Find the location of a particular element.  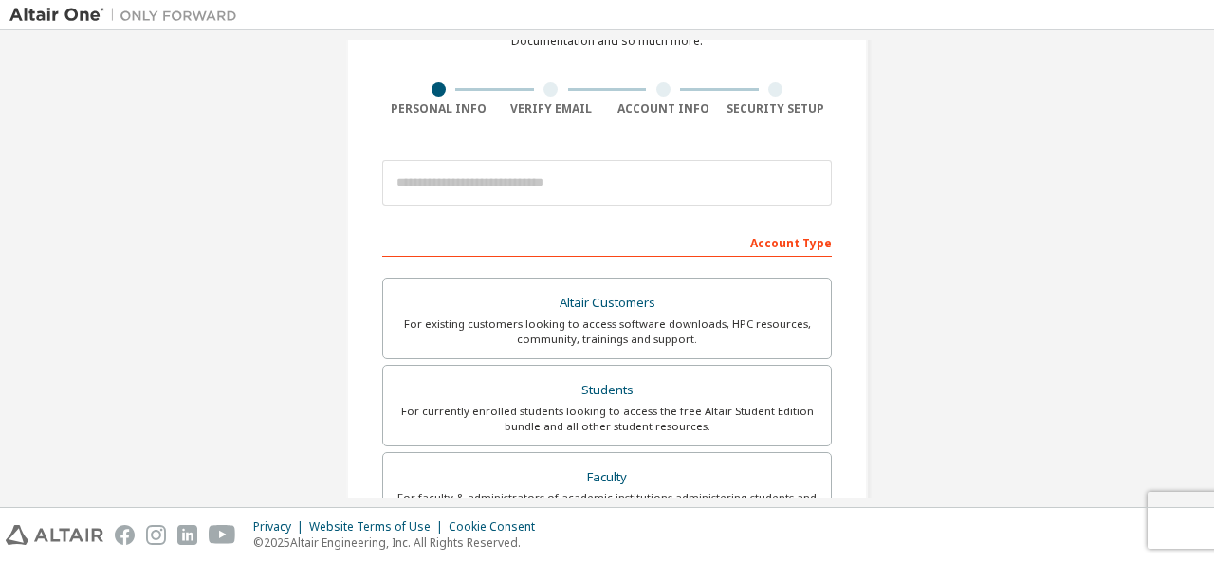

div: For faculty & administrators of academic institutions administering students and accessing softwa... is located at coordinates (607, 506).